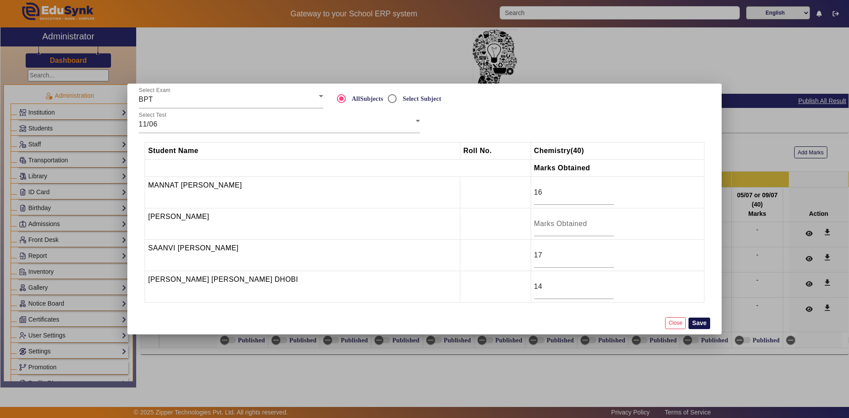 The height and width of the screenshot is (418, 849). What do you see at coordinates (146, 99) in the screenshot?
I see `span: BPT` at bounding box center [146, 99].